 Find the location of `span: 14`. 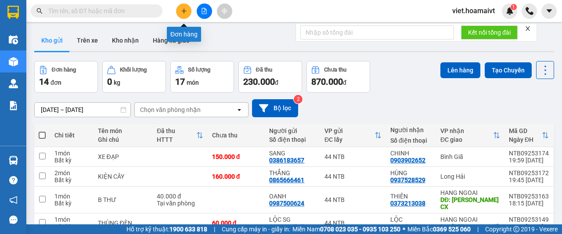

span: 14 is located at coordinates (44, 82).